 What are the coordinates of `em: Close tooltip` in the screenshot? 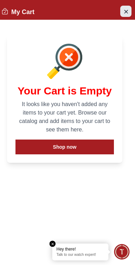 It's located at (53, 244).